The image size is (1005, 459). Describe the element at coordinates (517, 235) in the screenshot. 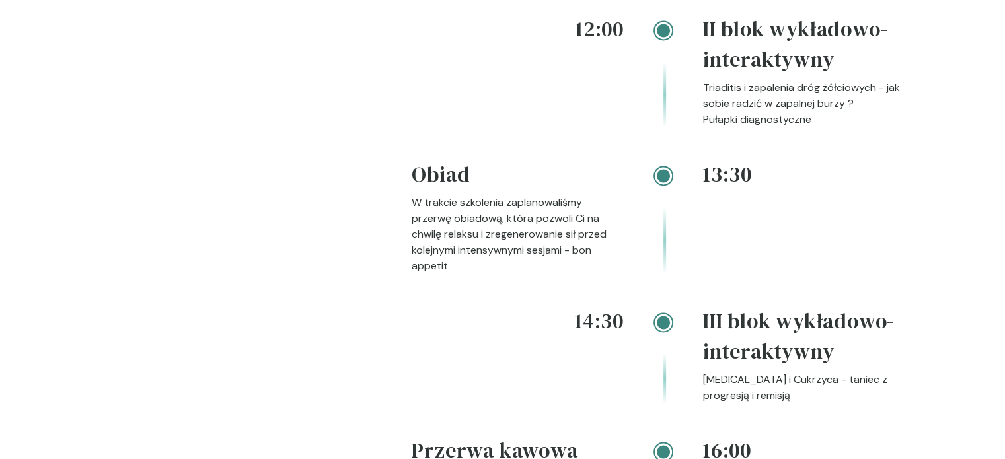

I see `p: W trakcie szkolenia zaplanowaliśmy przerwę obiadową, która pozwoli Ci na chwilę relaksu i zregene...` at that location.